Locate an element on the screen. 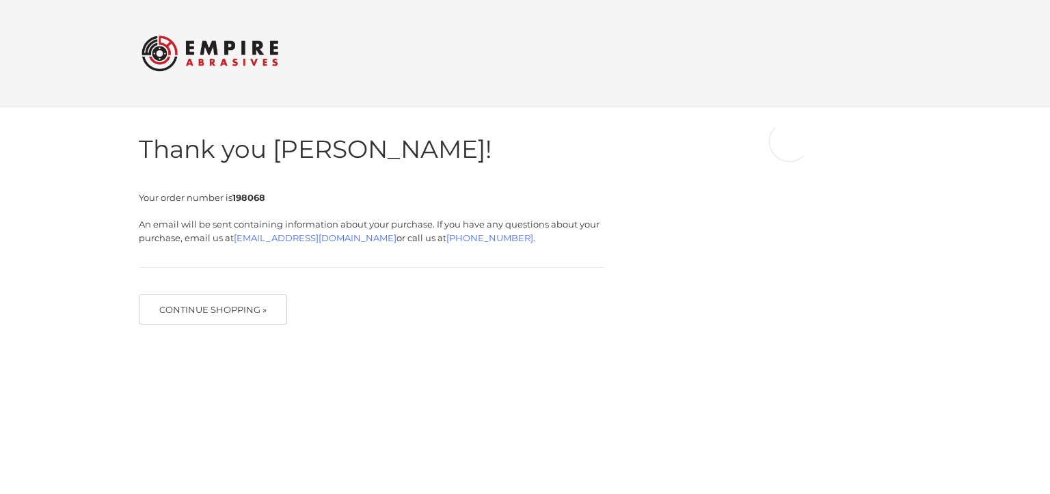 The image size is (1050, 494). span: An email will be sent containing information about your purchase. If you have any questions about... is located at coordinates (369, 231).